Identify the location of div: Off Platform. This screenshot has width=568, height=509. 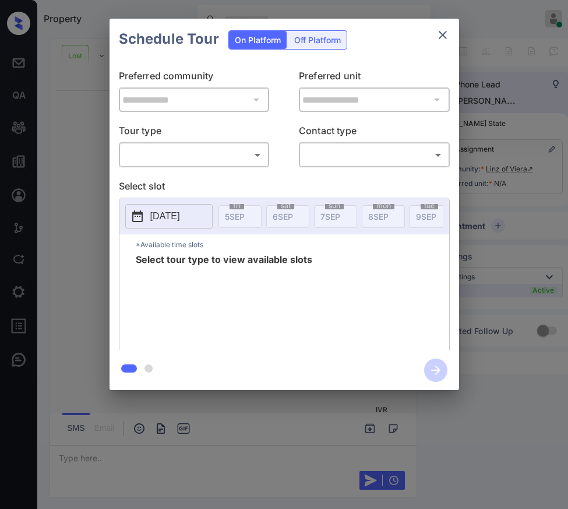
(317, 40).